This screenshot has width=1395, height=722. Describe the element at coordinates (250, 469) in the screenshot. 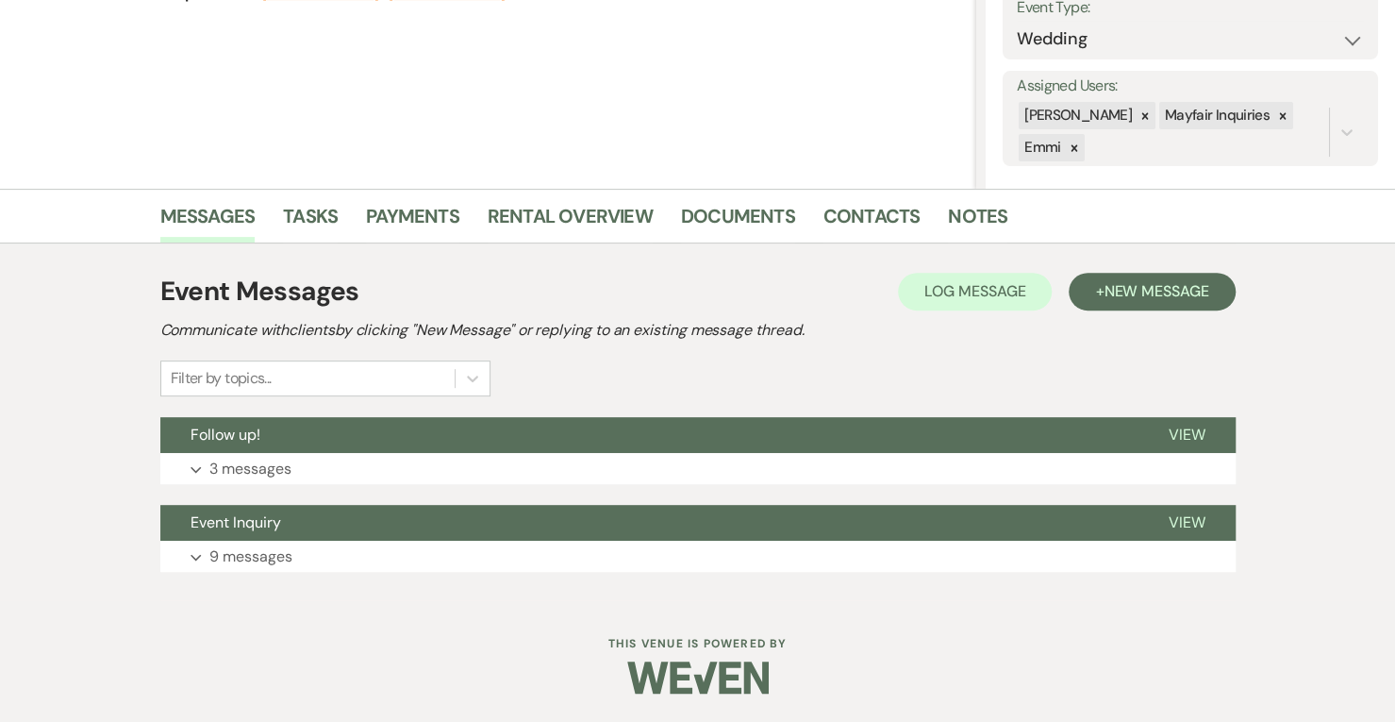

I see `p: 3 messages` at that location.